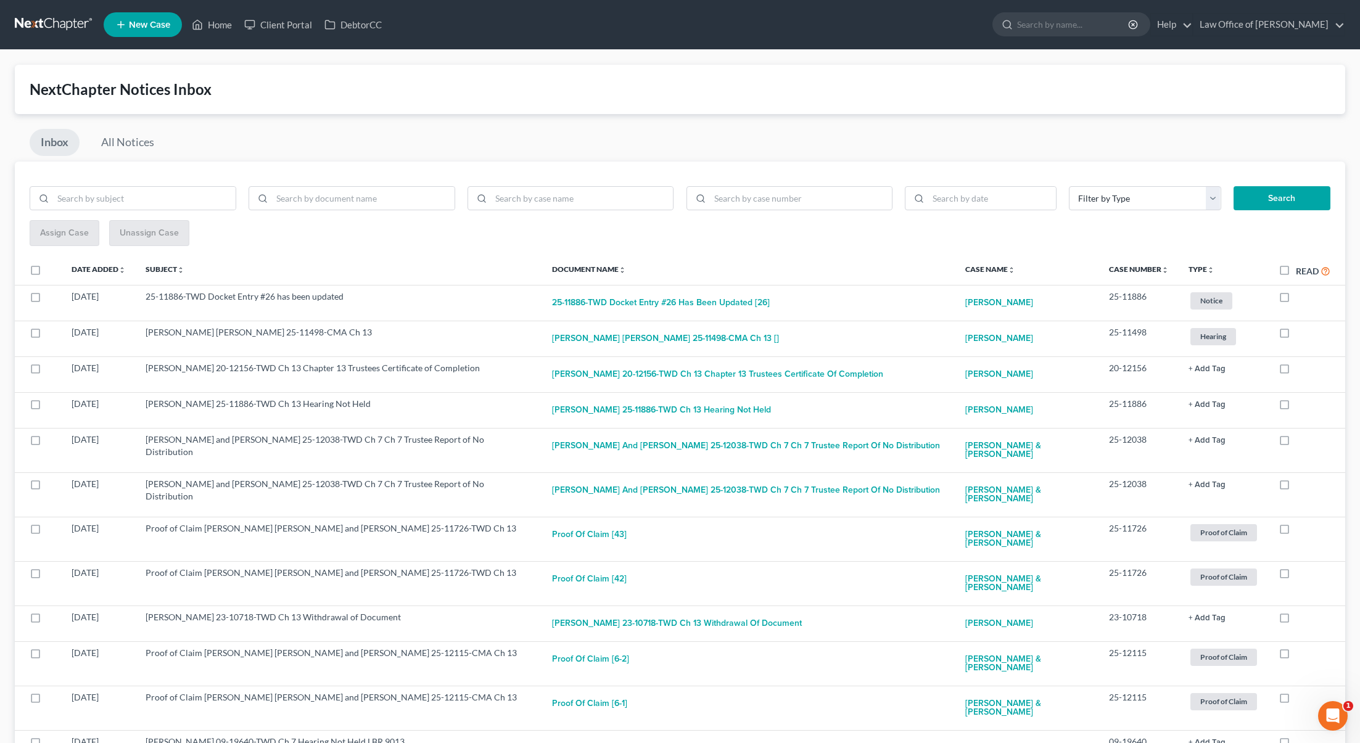  Describe the element at coordinates (278, 25) in the screenshot. I see `a: Client Portal` at that location.